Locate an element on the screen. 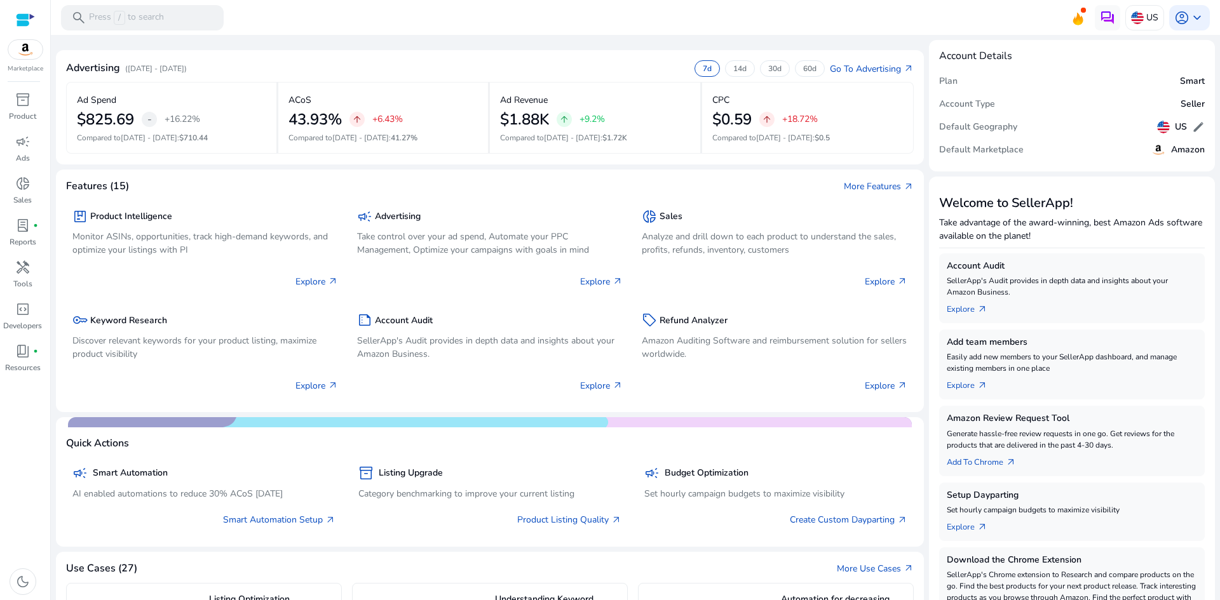 Image resolution: width=1220 pixels, height=600 pixels. a: Add To Chrome is located at coordinates (986, 460).